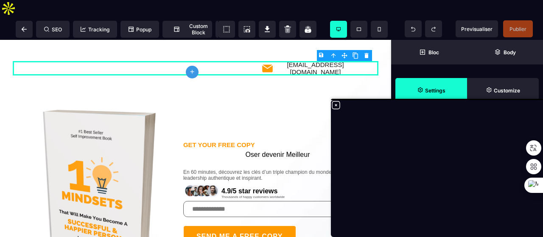  I want to click on strong: Body, so click(509, 52).